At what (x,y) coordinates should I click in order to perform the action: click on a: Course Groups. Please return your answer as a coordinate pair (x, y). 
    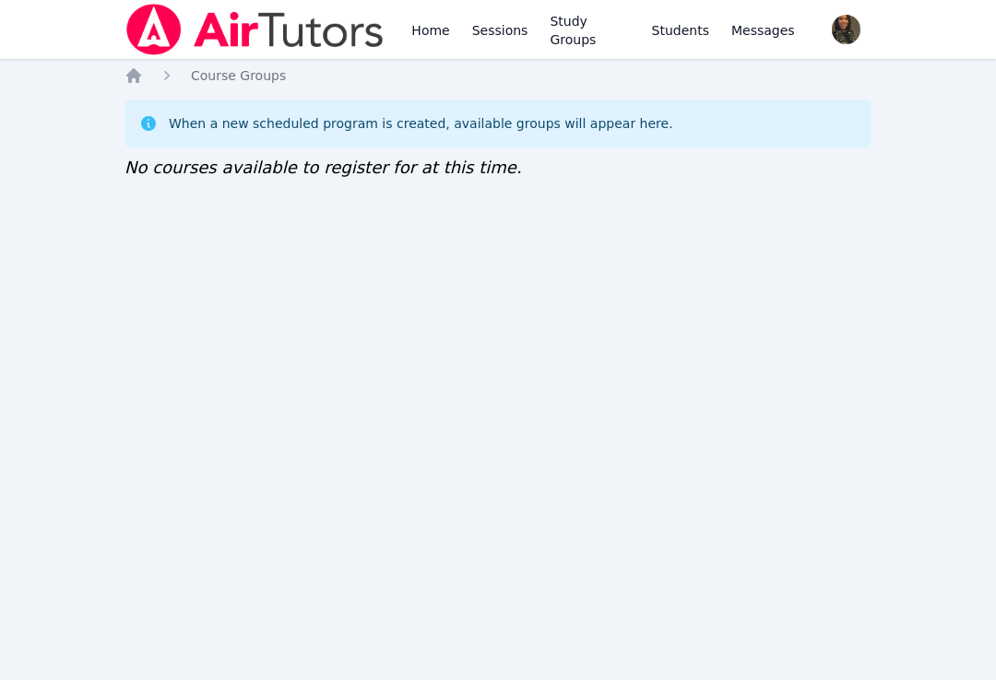
    Looking at the image, I should click on (238, 76).